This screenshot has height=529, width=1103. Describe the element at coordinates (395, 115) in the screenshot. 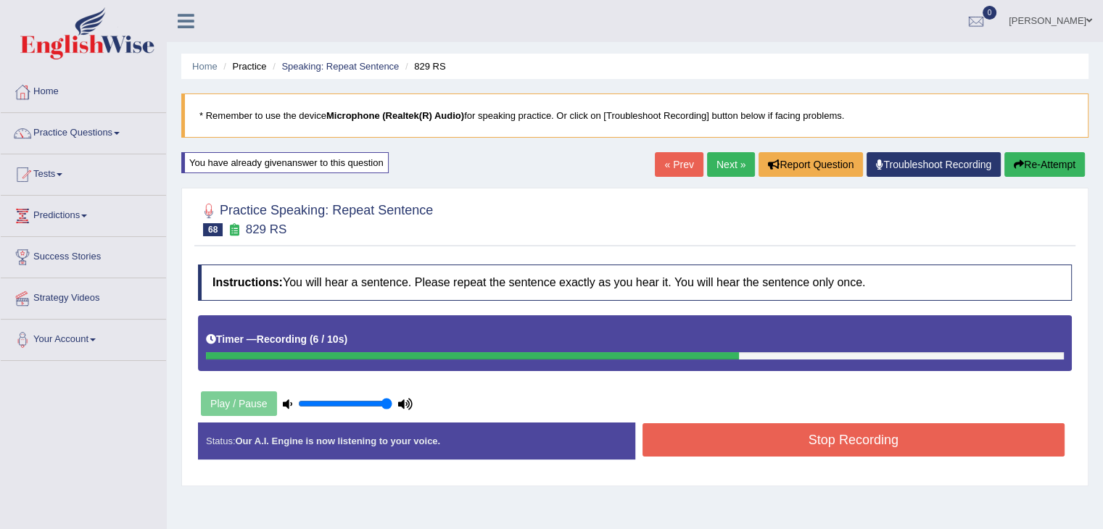

I see `b: Microphone (Realtek(R) Audio)` at that location.